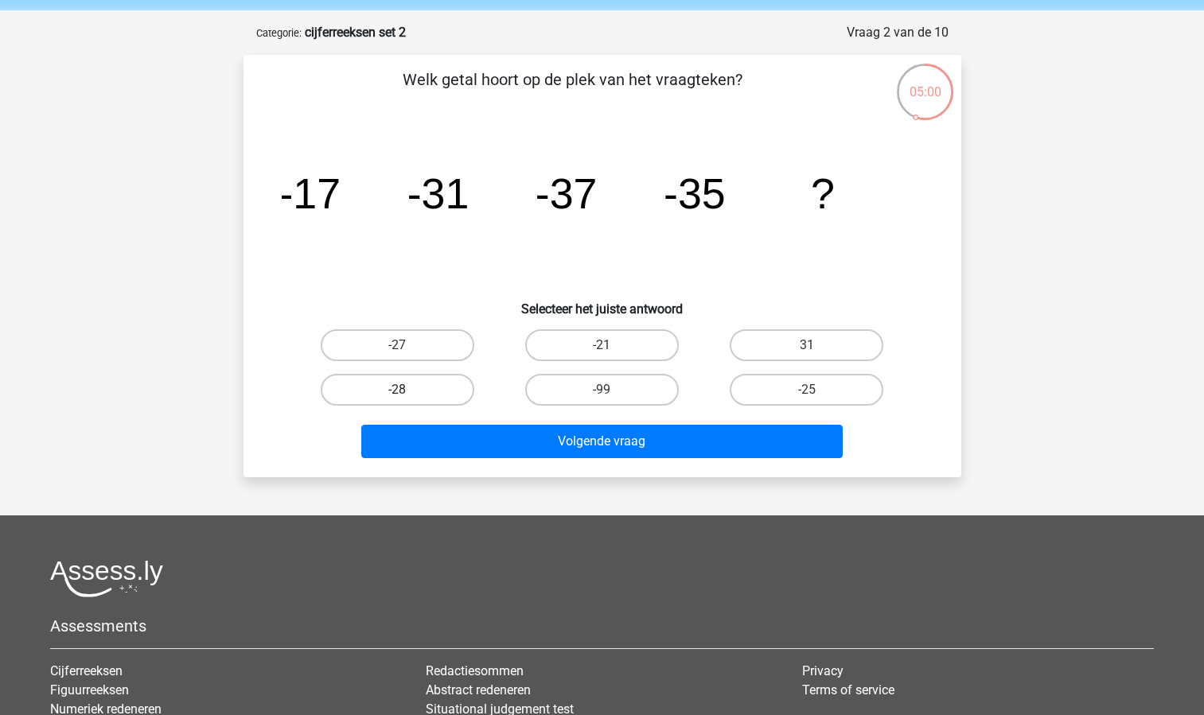 This screenshot has width=1204, height=715. I want to click on a: Figuurreeksen, so click(89, 690).